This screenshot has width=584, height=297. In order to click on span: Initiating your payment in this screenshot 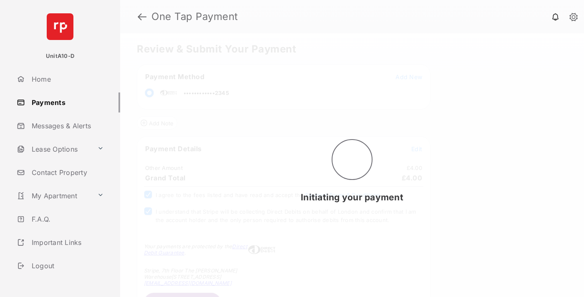, I will do `click(352, 197)`.